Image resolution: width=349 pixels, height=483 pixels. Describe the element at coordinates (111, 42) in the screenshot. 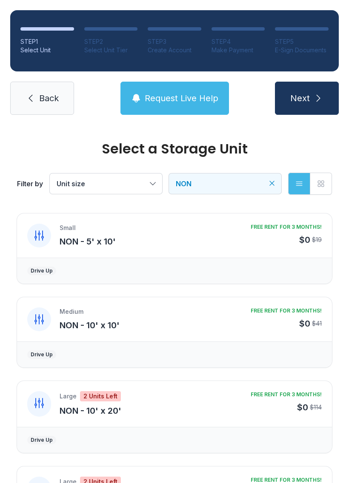

I see `div: STEP 2` at that location.